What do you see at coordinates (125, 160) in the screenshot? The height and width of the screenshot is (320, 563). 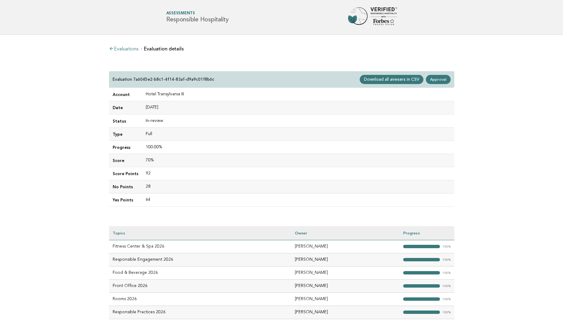 I see `td: Score` at bounding box center [125, 160].